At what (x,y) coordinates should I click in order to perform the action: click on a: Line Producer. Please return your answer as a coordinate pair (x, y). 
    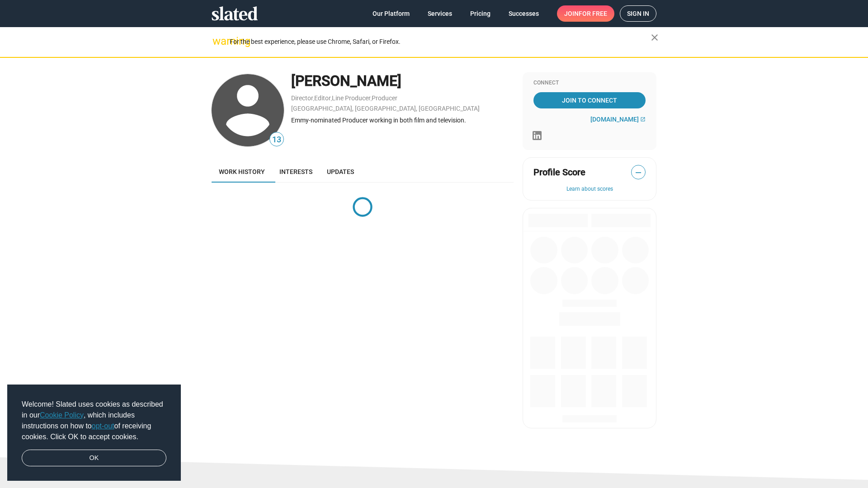
    Looking at the image, I should click on (351, 98).